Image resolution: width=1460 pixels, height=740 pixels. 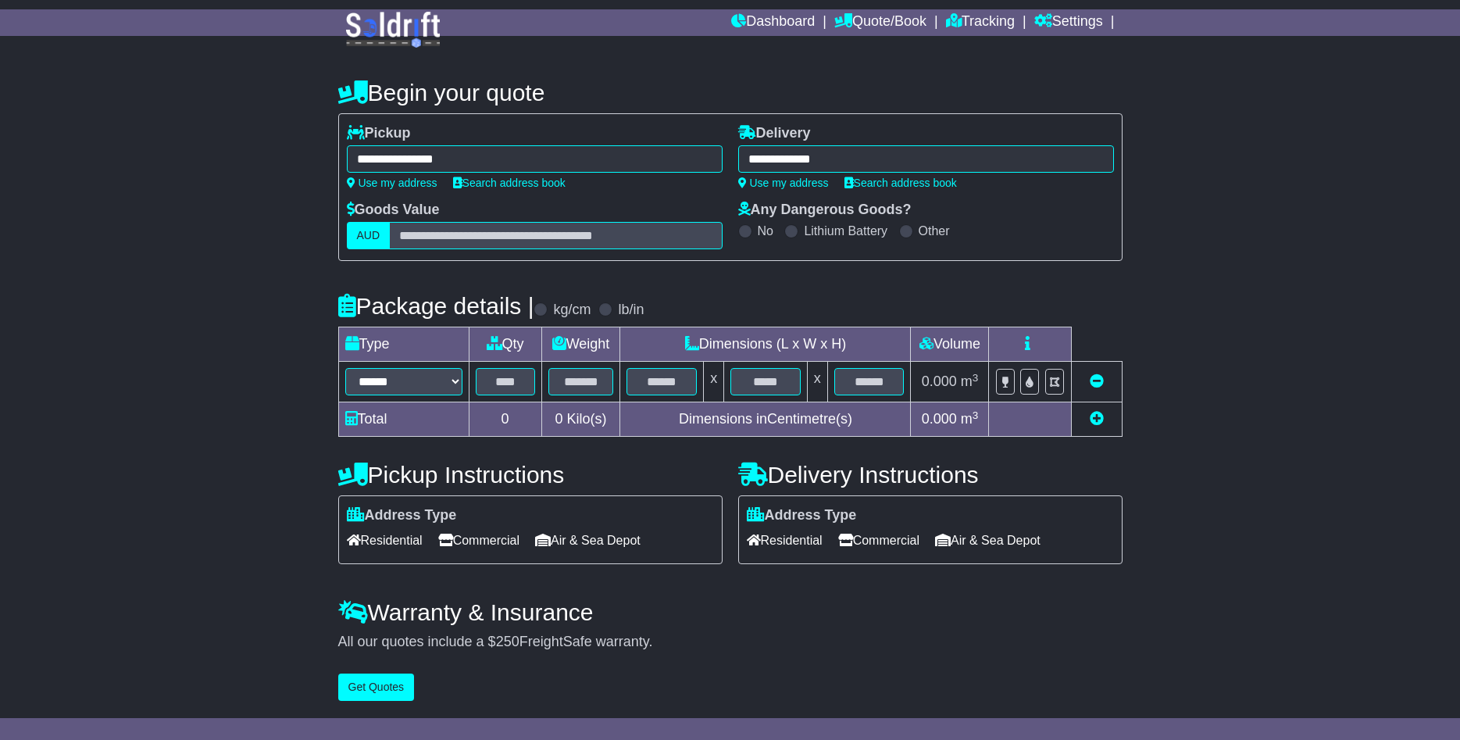 What do you see at coordinates (931, 474) in the screenshot?
I see `h4: Delivery Instructions` at bounding box center [931, 474].